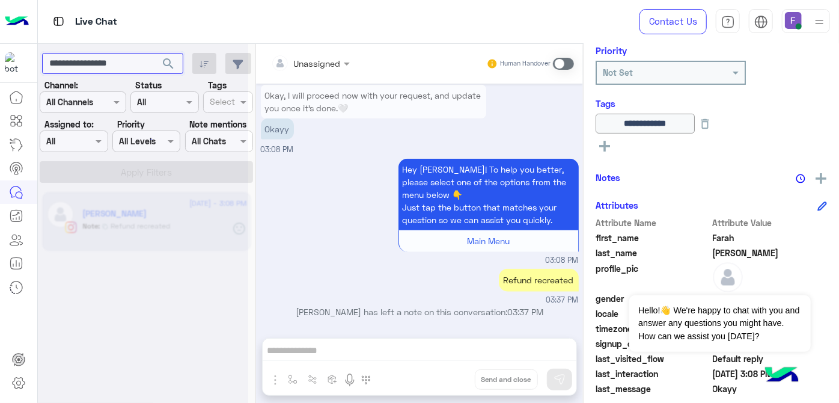 This screenshot has height=403, width=839. I want to click on span: locale, so click(653, 313).